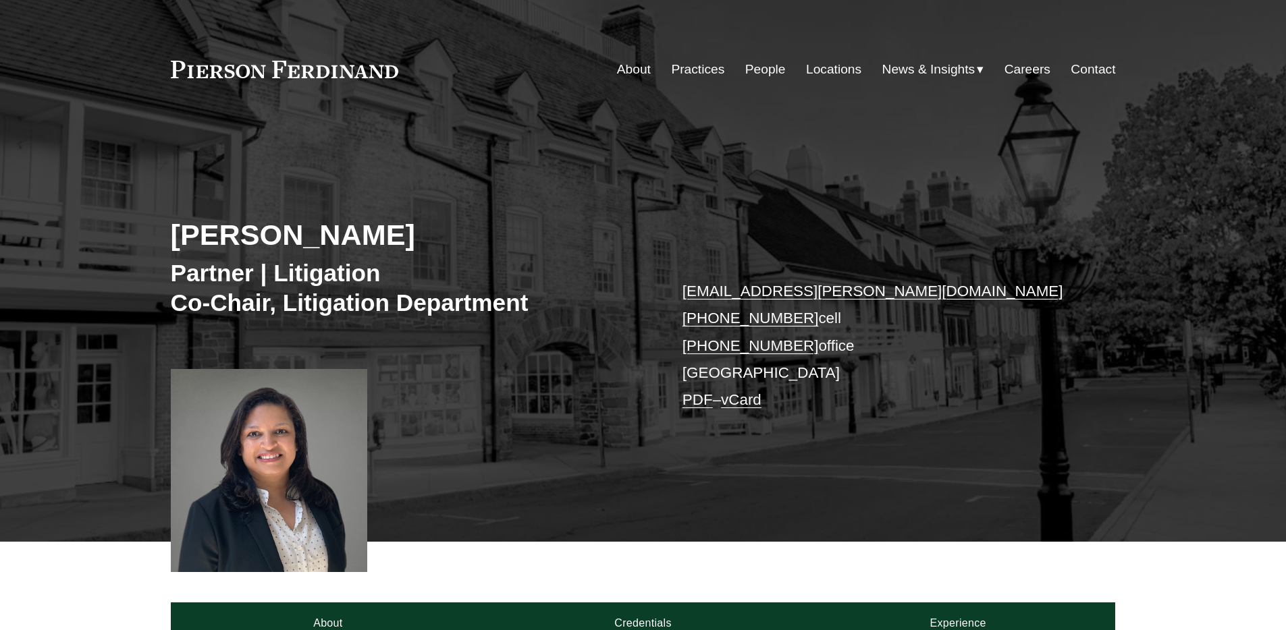 The height and width of the screenshot is (630, 1286). What do you see at coordinates (407, 288) in the screenshot?
I see `h3: Partner | Litigation Co-Chair, Litigation Department` at bounding box center [407, 288].